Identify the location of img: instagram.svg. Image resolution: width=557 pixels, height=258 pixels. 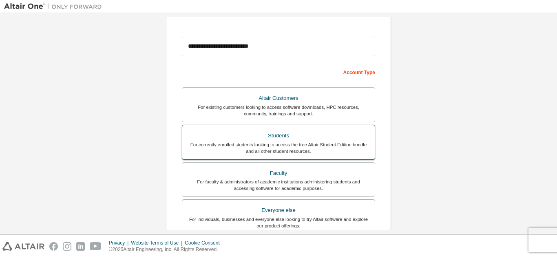
(67, 246).